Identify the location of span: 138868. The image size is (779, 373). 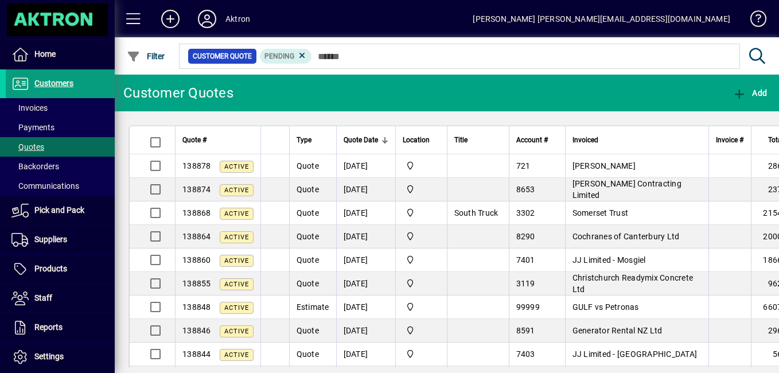
(197, 213).